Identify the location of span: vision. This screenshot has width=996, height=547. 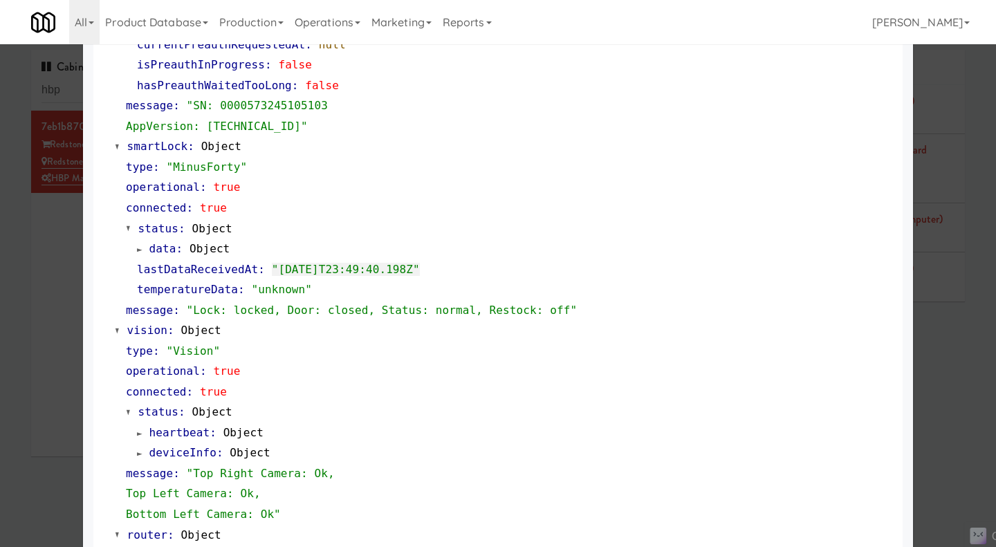
(147, 330).